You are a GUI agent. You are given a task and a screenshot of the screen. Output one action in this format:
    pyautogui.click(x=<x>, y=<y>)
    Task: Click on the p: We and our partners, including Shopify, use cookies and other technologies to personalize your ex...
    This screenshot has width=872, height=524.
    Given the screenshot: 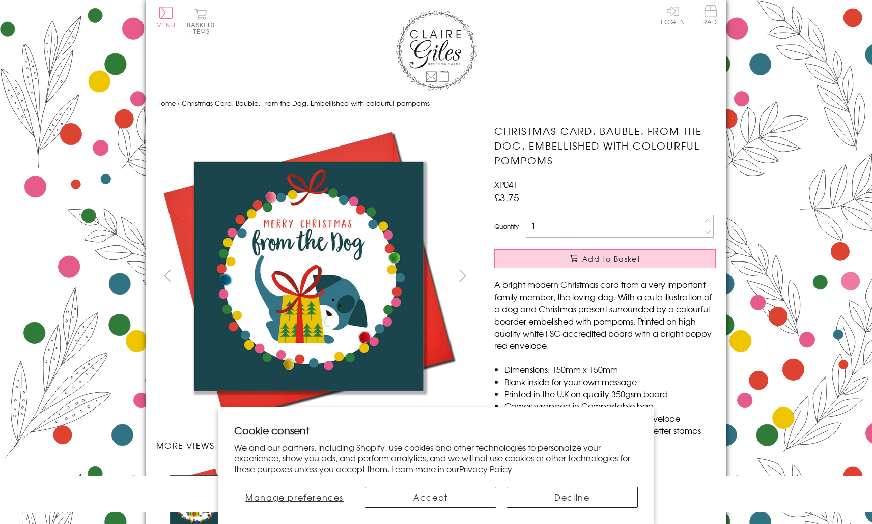 What is the action you would take?
    pyautogui.click(x=436, y=458)
    